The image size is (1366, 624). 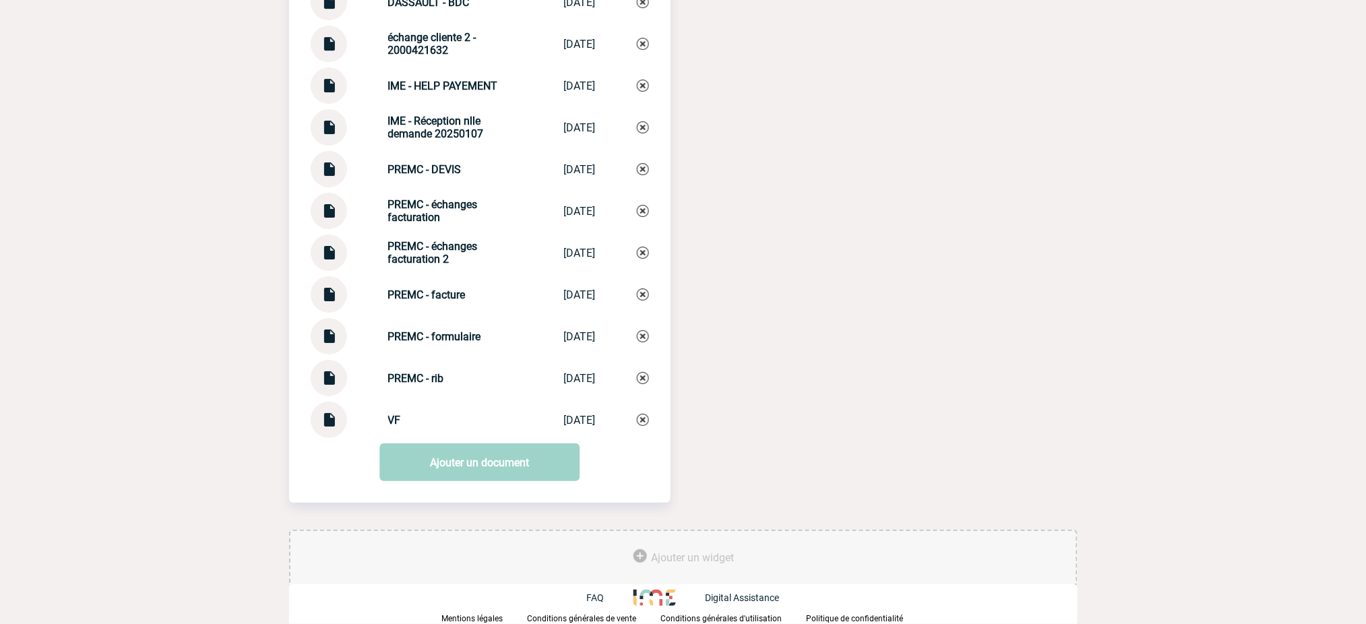 What do you see at coordinates (432, 44) in the screenshot?
I see `strong: échange cliente 2 - 2000421632` at bounding box center [432, 44].